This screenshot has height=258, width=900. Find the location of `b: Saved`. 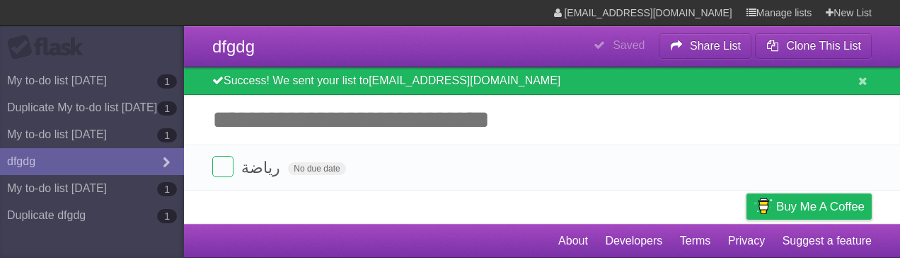

b: Saved is located at coordinates (628, 45).